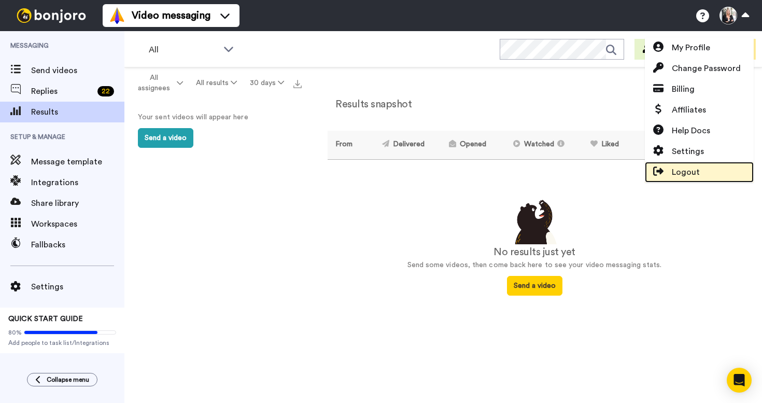  What do you see at coordinates (171, 16) in the screenshot?
I see `span: Video messaging` at bounding box center [171, 16].